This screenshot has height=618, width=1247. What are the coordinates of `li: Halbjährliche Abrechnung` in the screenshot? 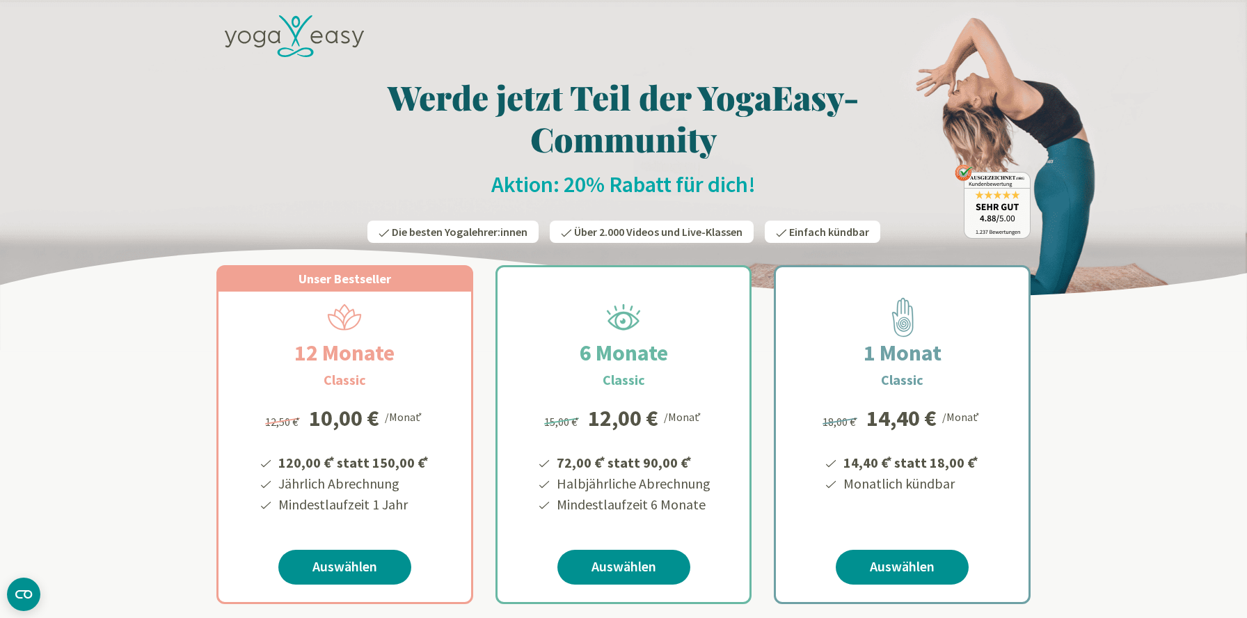 It's located at (633, 484).